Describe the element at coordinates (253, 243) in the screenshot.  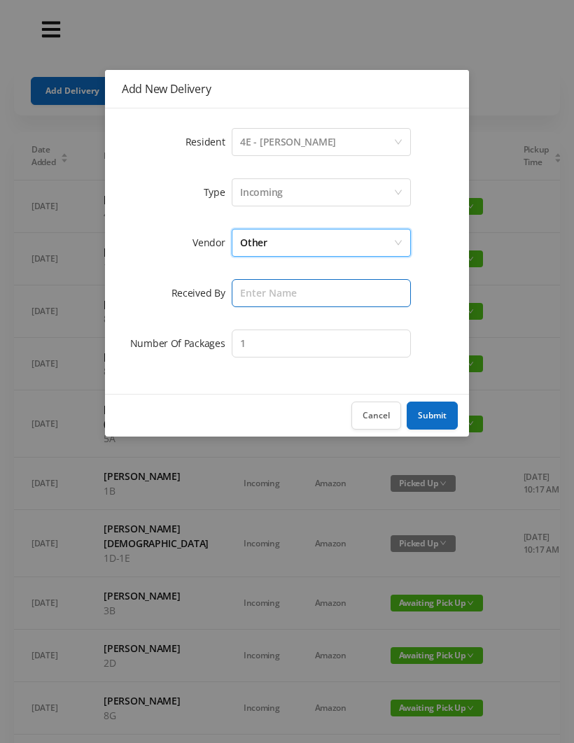
I see `div: Other` at that location.